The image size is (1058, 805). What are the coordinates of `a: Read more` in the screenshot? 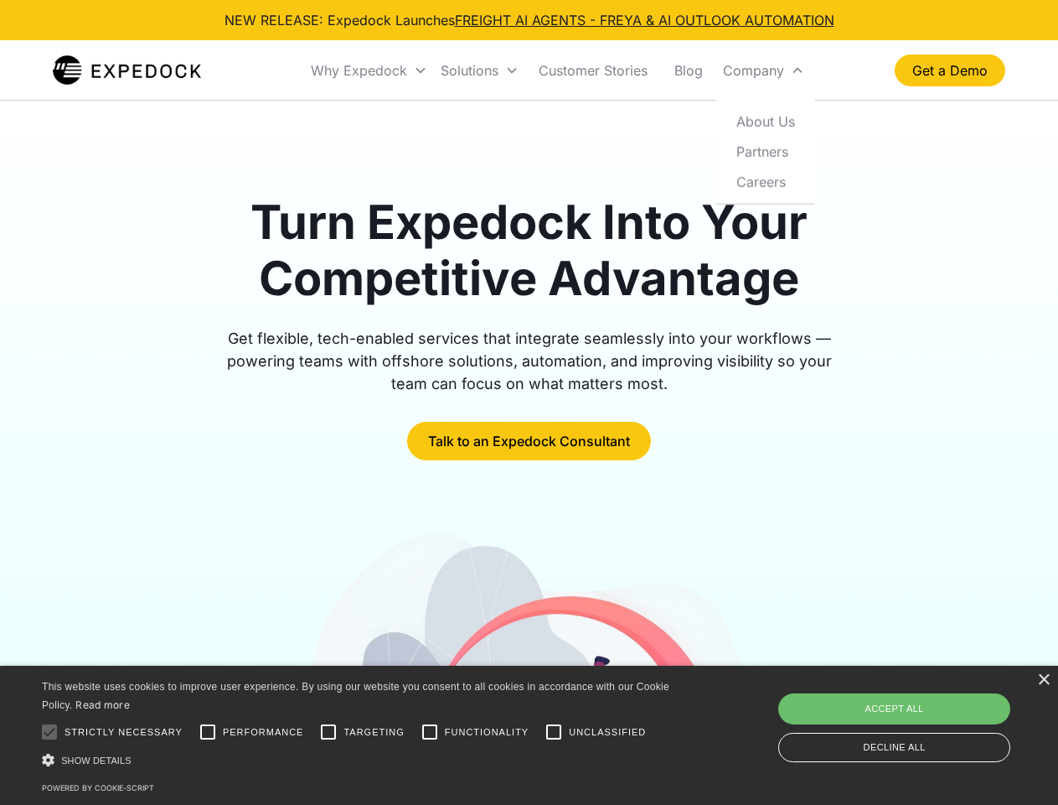 It's located at (102, 704).